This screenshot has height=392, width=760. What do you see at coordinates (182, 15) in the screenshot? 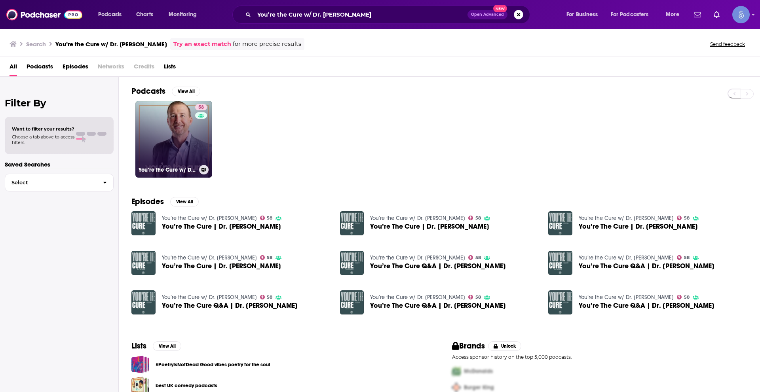
I see `span: Monitoring` at bounding box center [182, 15].